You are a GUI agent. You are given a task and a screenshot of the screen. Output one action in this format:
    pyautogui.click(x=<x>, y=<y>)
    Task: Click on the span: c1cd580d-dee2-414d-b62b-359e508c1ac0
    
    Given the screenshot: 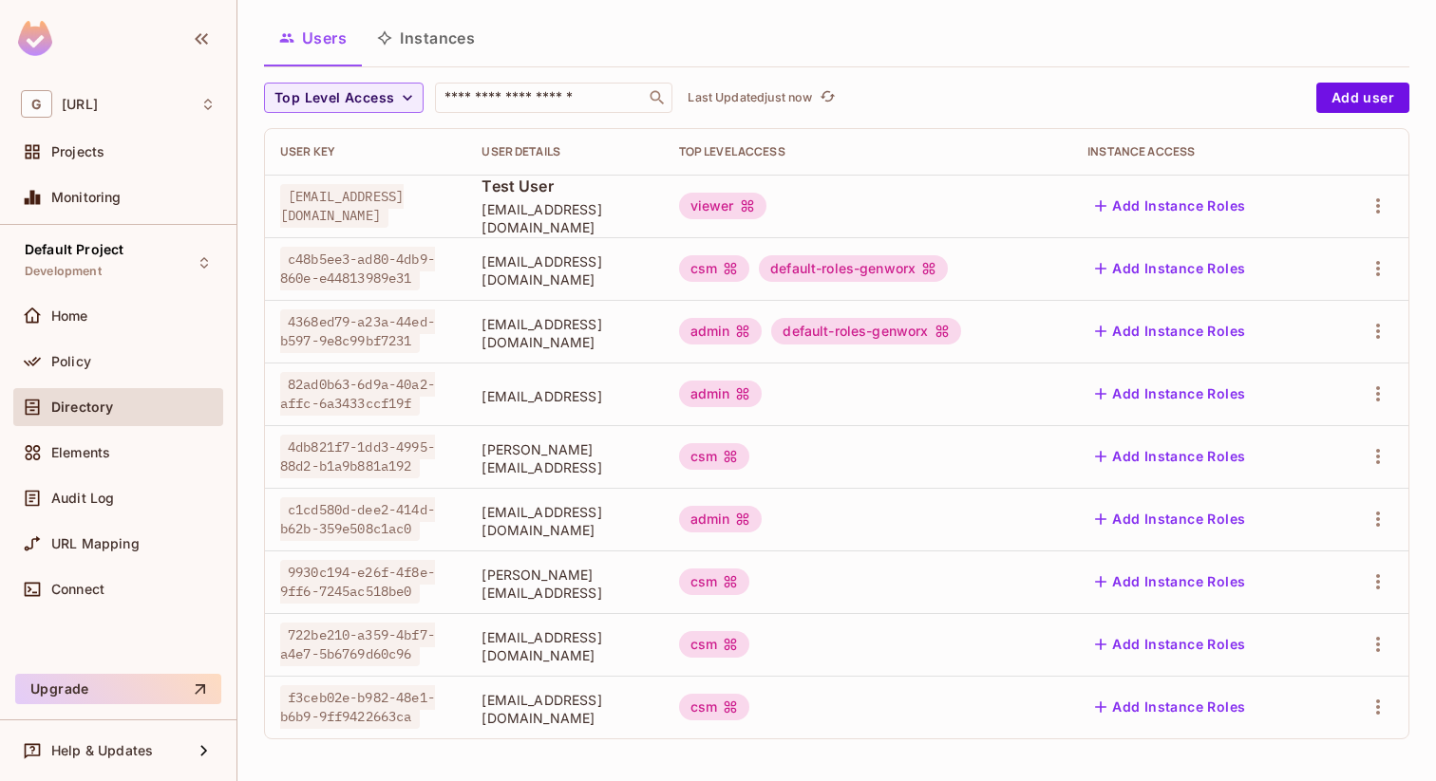 What is the action you would take?
    pyautogui.click(x=357, y=519)
    